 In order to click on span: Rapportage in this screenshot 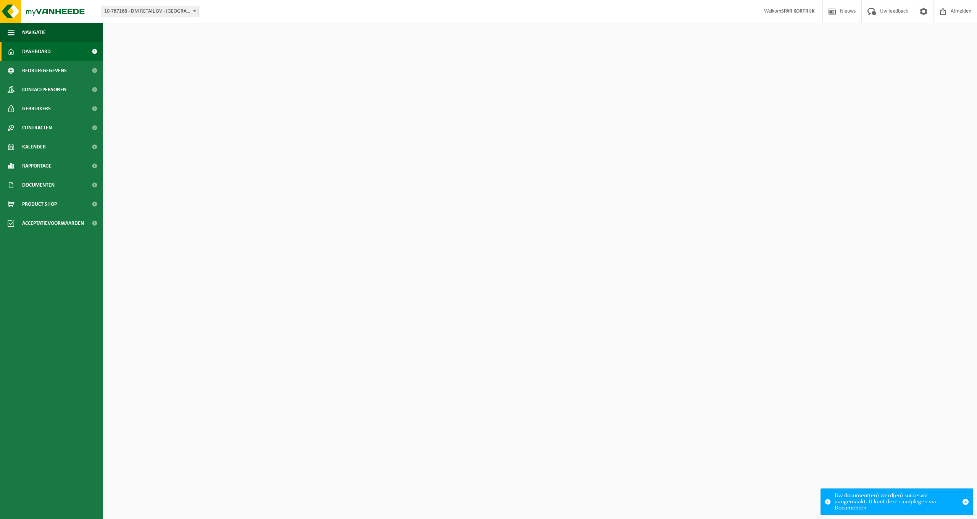, I will do `click(37, 166)`.